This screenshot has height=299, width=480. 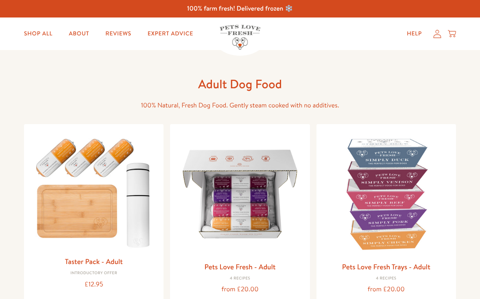 I want to click on img: Pets Love Fresh, so click(x=240, y=37).